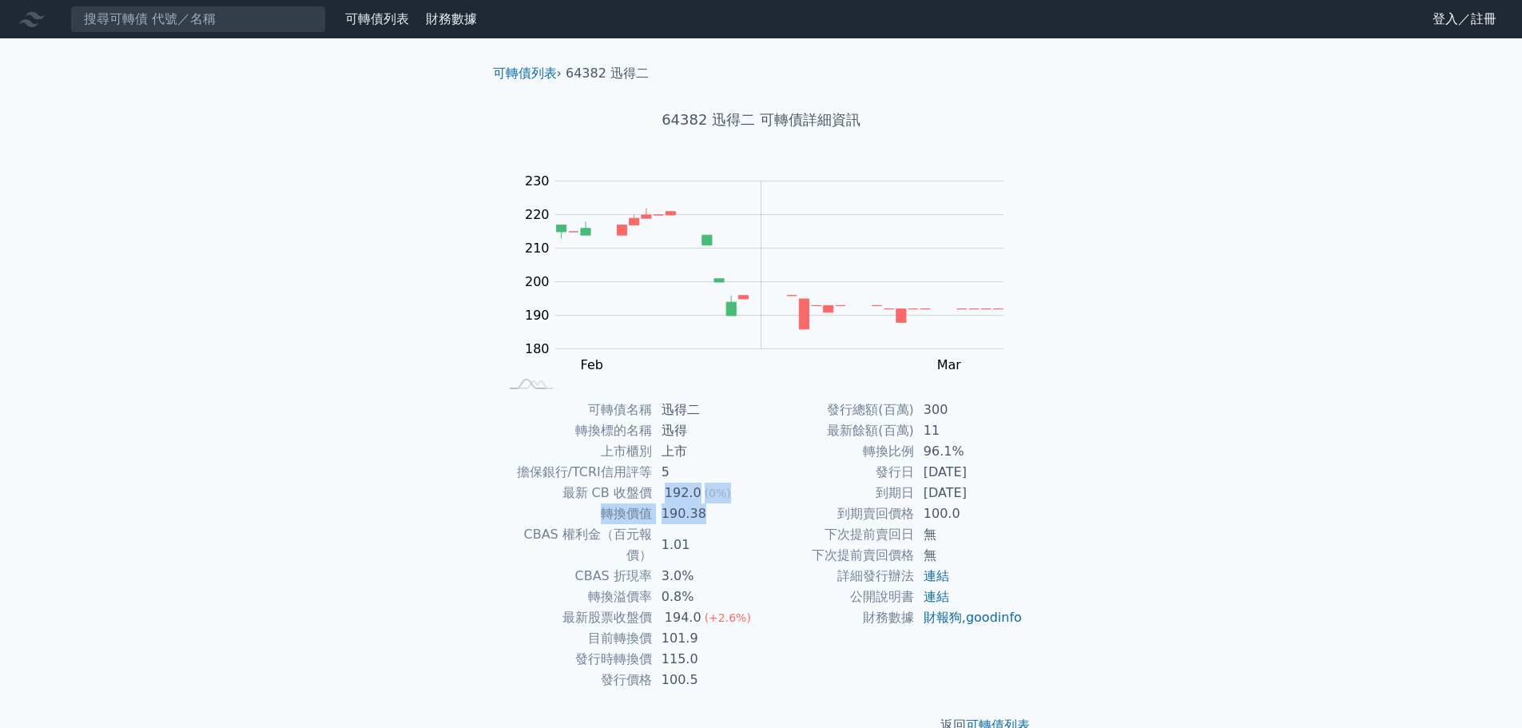 This screenshot has width=1522, height=728. What do you see at coordinates (592, 364) in the screenshot?
I see `tspan: Feb` at bounding box center [592, 364].